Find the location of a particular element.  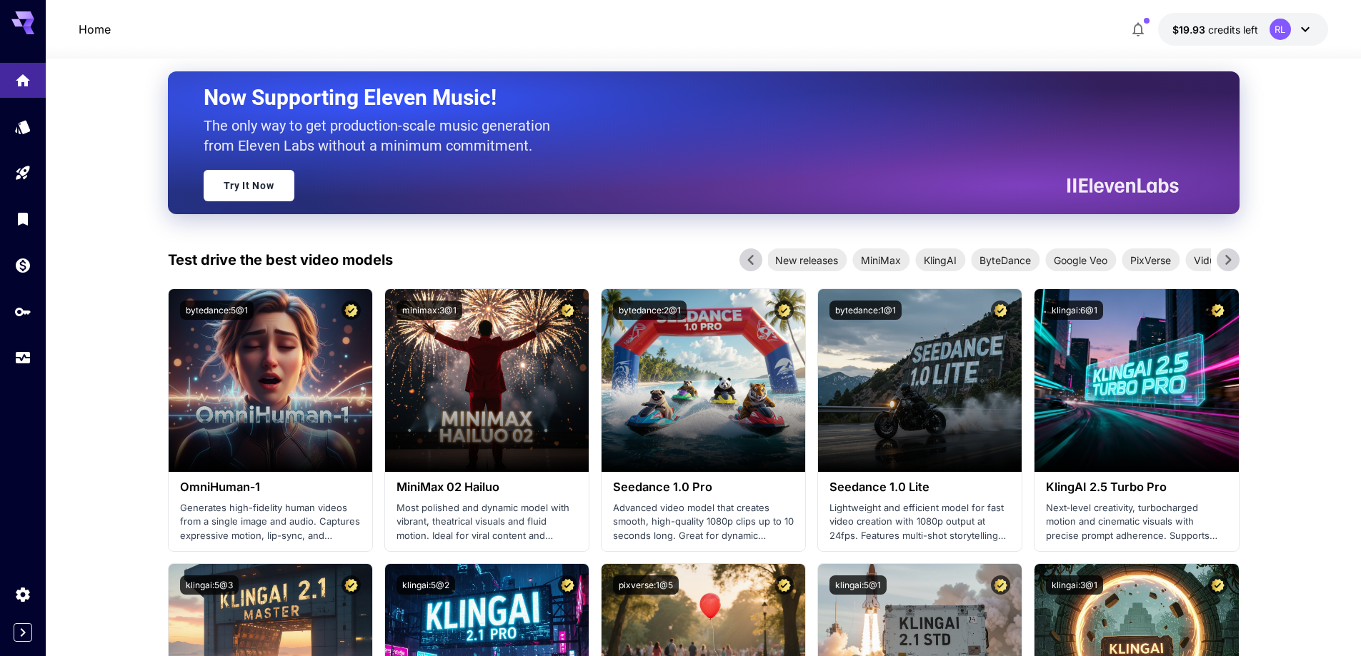

div: Home is located at coordinates (23, 76).